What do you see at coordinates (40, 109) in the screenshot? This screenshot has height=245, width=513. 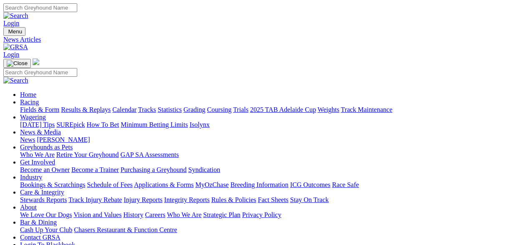 I see `a: Fields & Form` at bounding box center [40, 109].